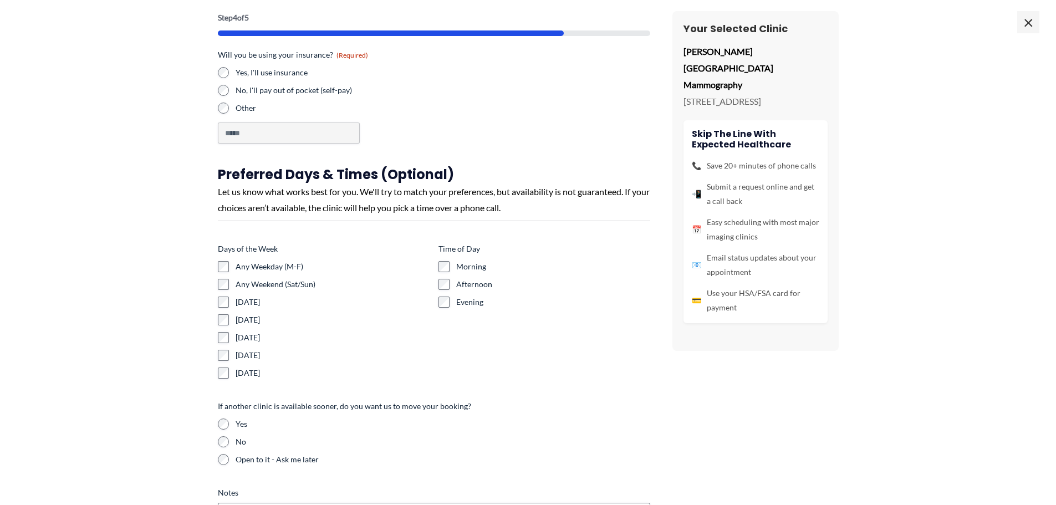  What do you see at coordinates (434, 200) in the screenshot?
I see `div: Let us know what works best for you. We'll try to match your preferences, but availability is not...` at bounding box center [434, 200].